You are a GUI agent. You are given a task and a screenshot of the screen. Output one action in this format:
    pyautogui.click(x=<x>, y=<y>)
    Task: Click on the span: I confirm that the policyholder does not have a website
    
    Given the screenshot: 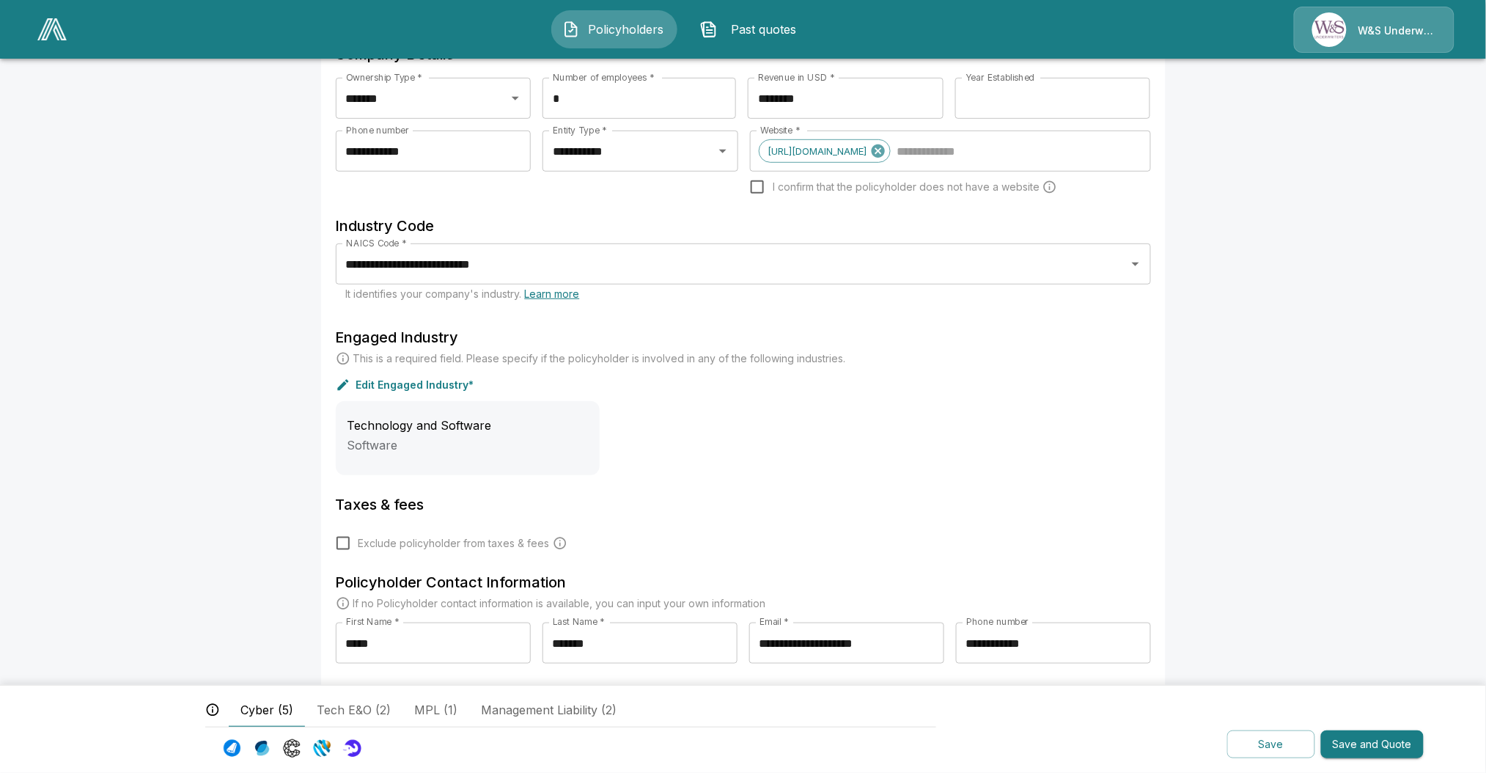 What is the action you would take?
    pyautogui.click(x=906, y=187)
    